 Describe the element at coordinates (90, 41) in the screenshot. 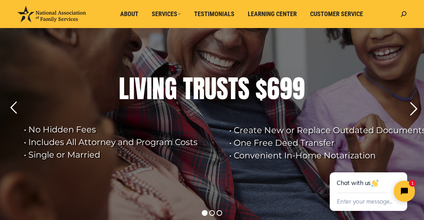

I see `button: Close chat widget` at that location.